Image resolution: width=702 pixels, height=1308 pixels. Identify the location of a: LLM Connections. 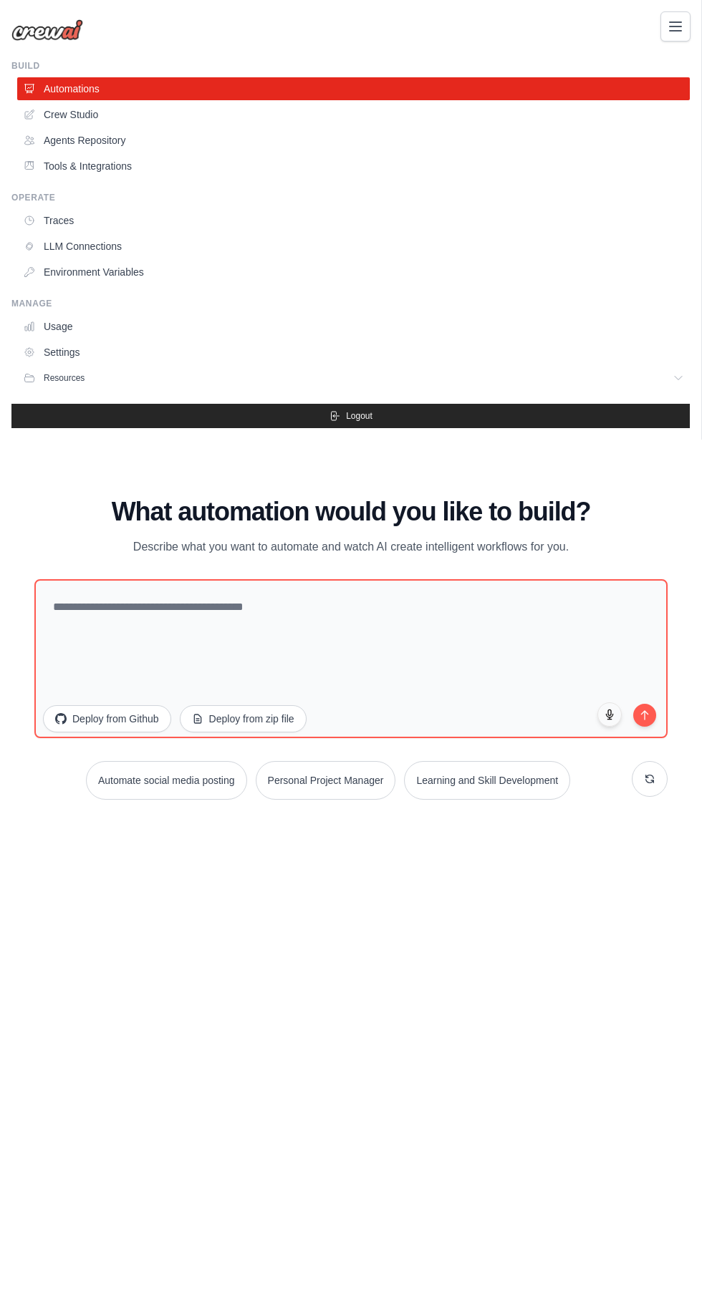
(353, 246).